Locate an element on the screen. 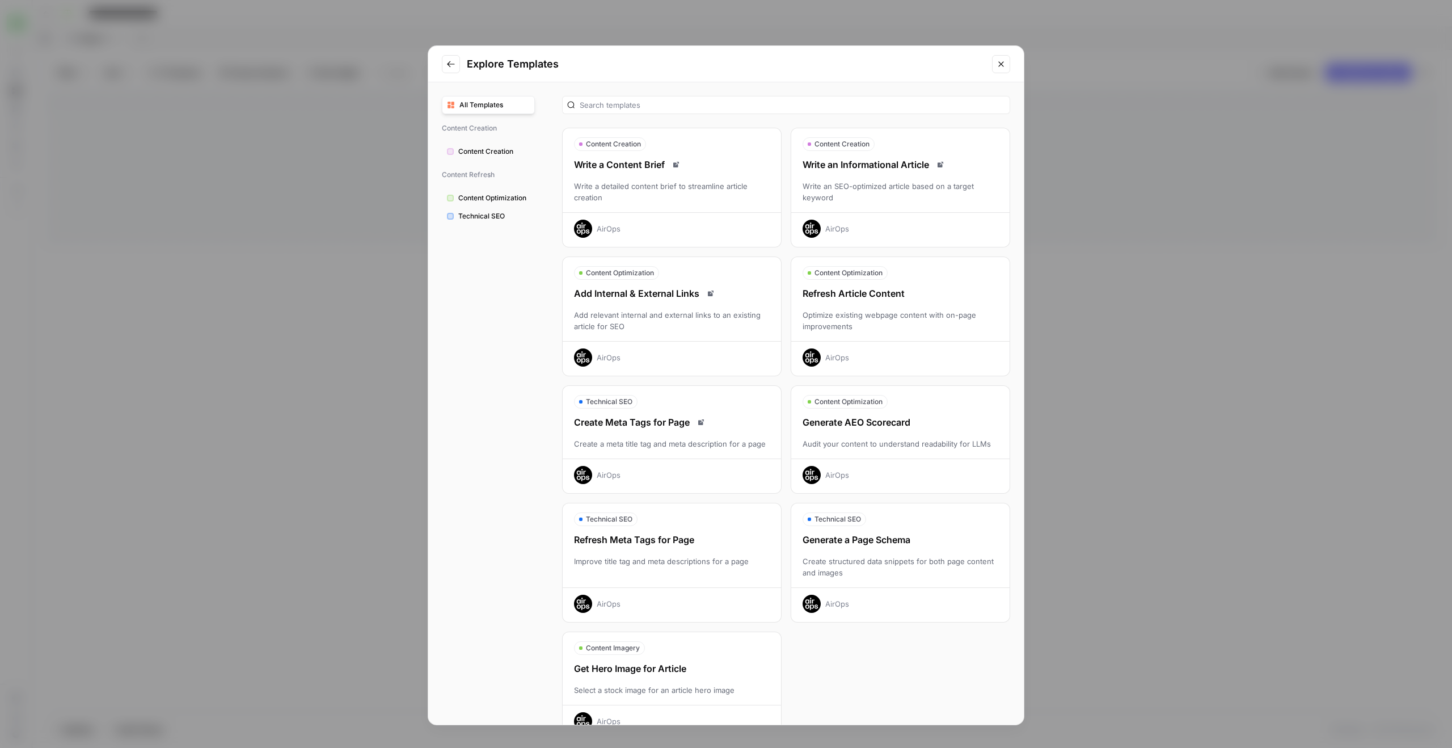  div: Refresh Article Content is located at coordinates (900, 293).